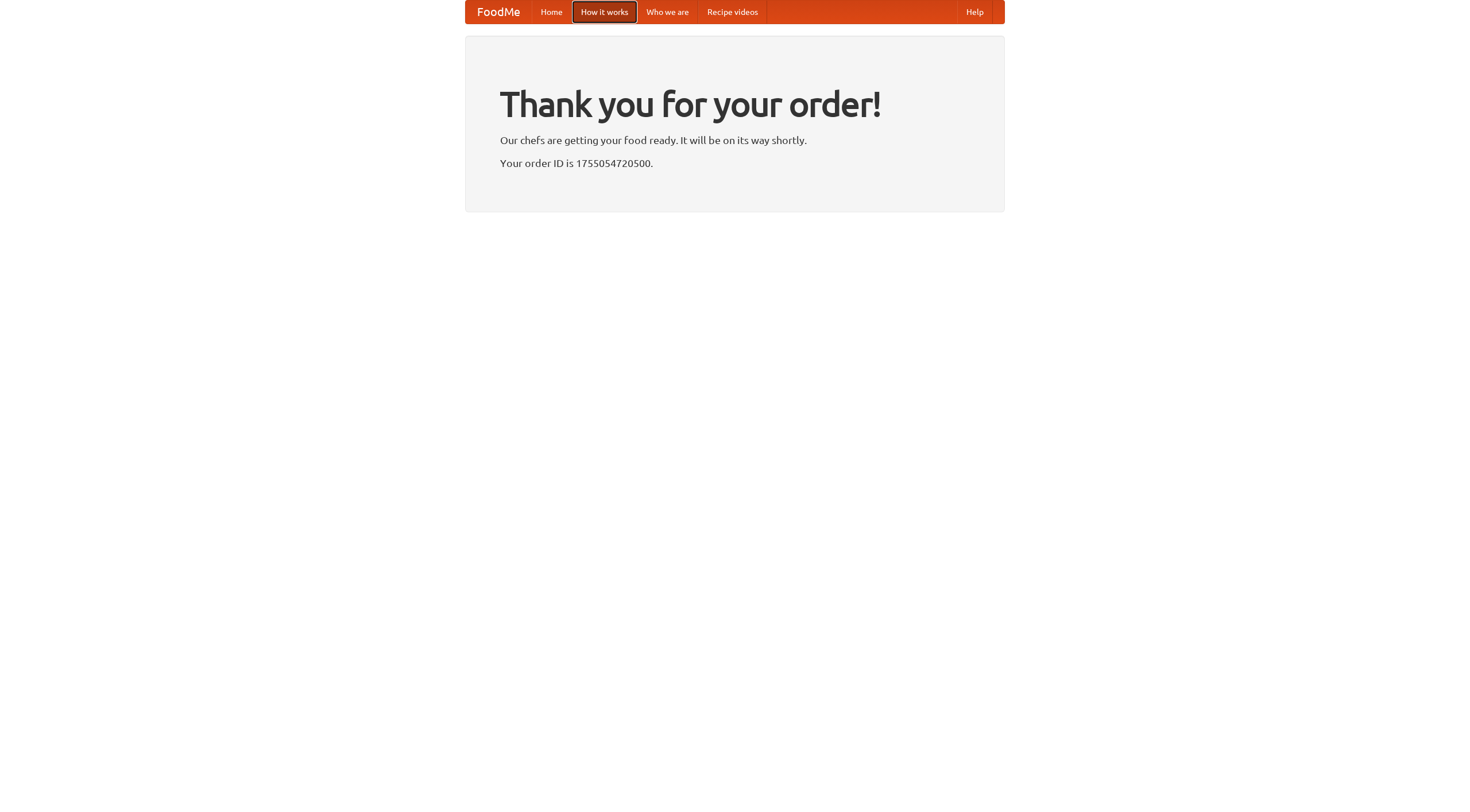 The height and width of the screenshot is (812, 1470). I want to click on a: FoodMe, so click(499, 12).